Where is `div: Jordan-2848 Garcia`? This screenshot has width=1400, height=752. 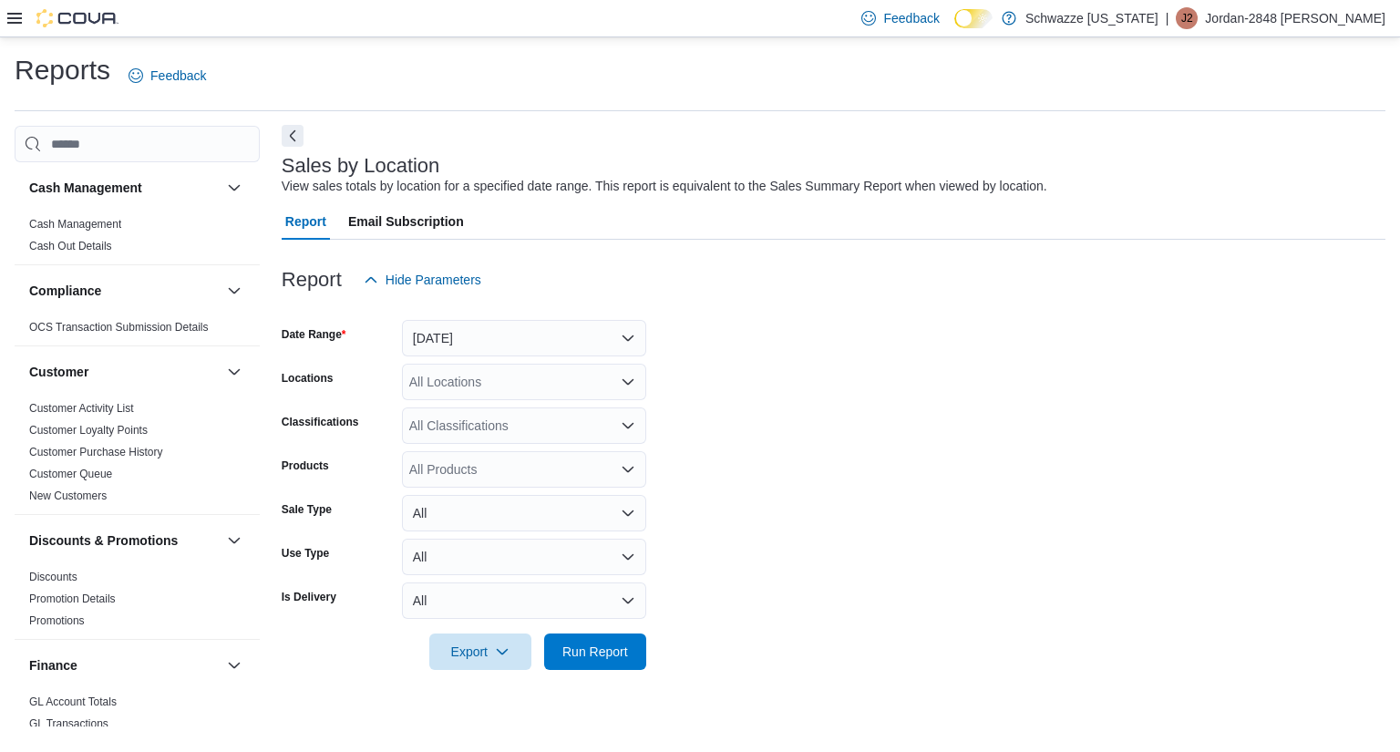 div: Jordan-2848 Garcia is located at coordinates (1187, 18).